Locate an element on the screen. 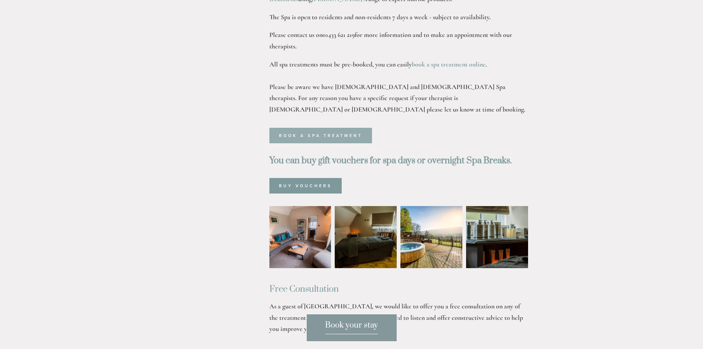 The height and width of the screenshot is (349, 703). a: Book your stay is located at coordinates (352, 327).